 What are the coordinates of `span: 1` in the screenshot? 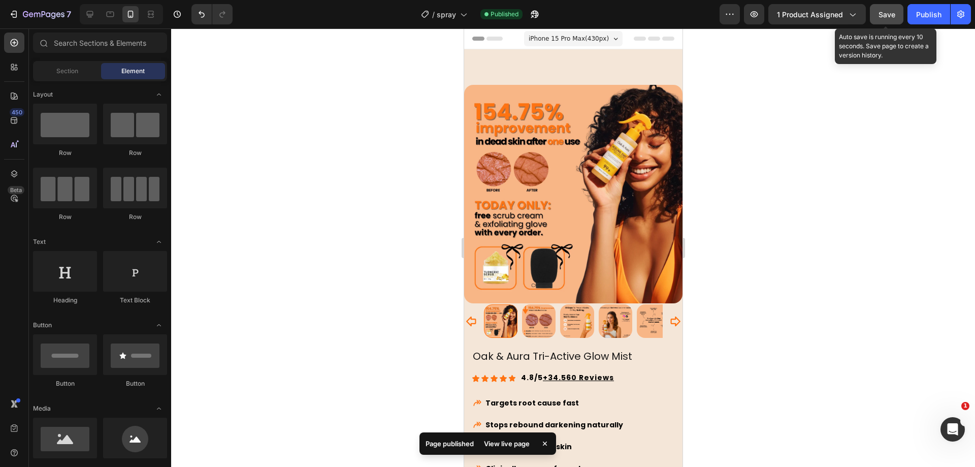 It's located at (966, 406).